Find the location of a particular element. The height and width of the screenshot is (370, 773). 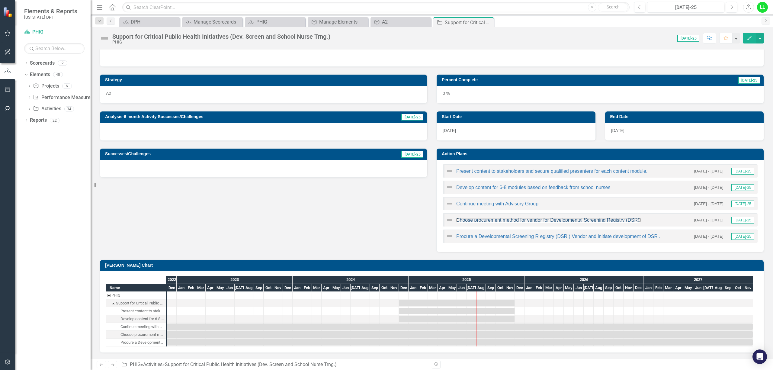

a: Manage Scorecards is located at coordinates (212, 22).